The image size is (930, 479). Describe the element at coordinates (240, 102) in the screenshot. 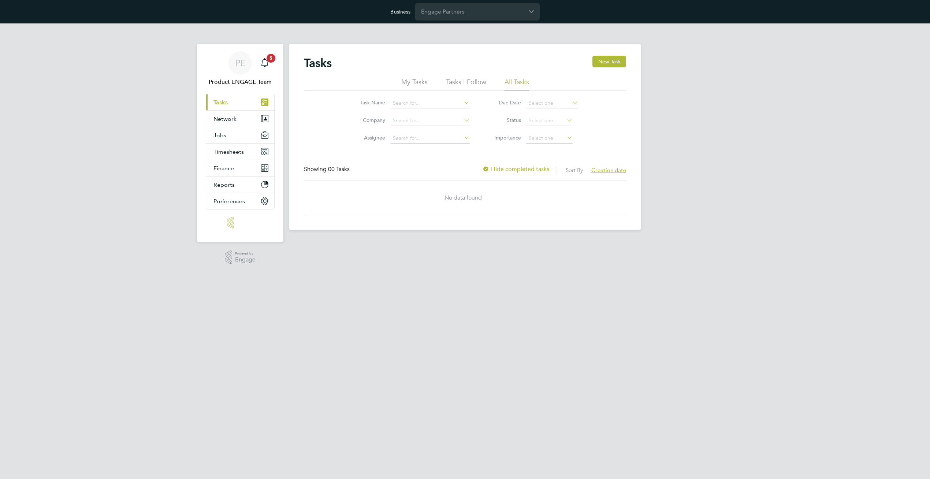

I see `a: Tasks` at that location.